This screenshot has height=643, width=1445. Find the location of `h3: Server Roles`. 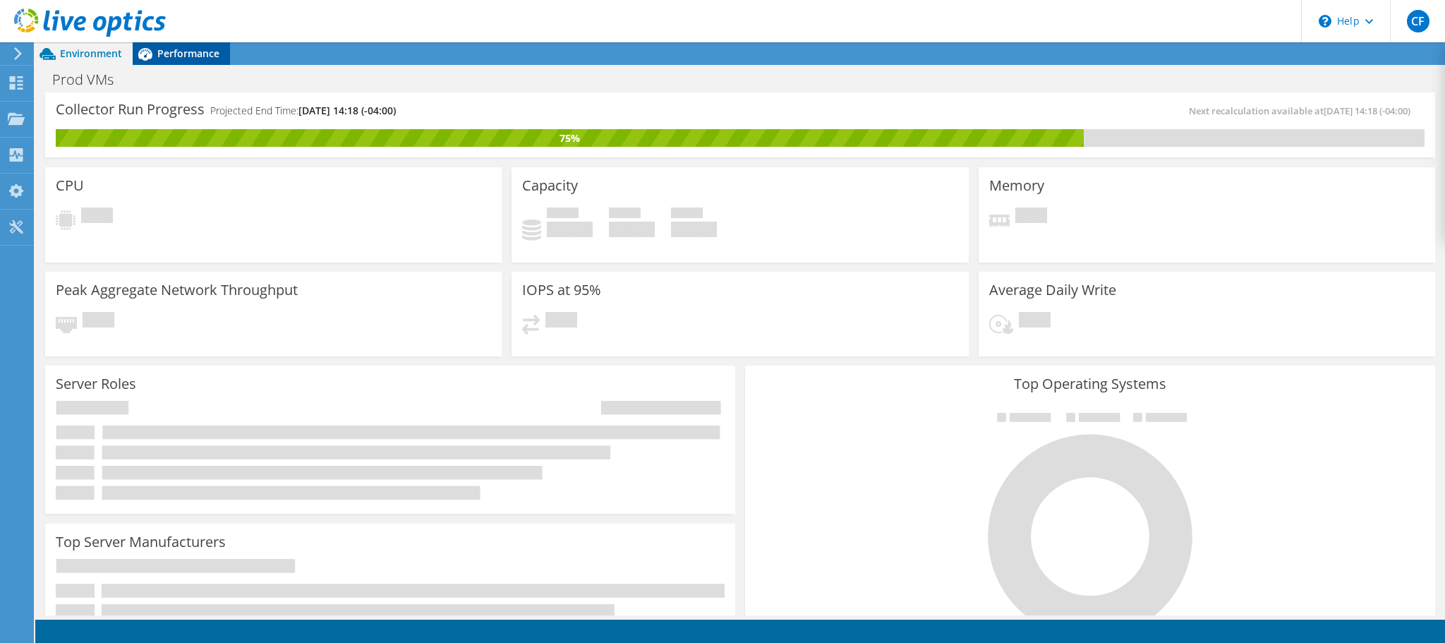

h3: Server Roles is located at coordinates (96, 384).